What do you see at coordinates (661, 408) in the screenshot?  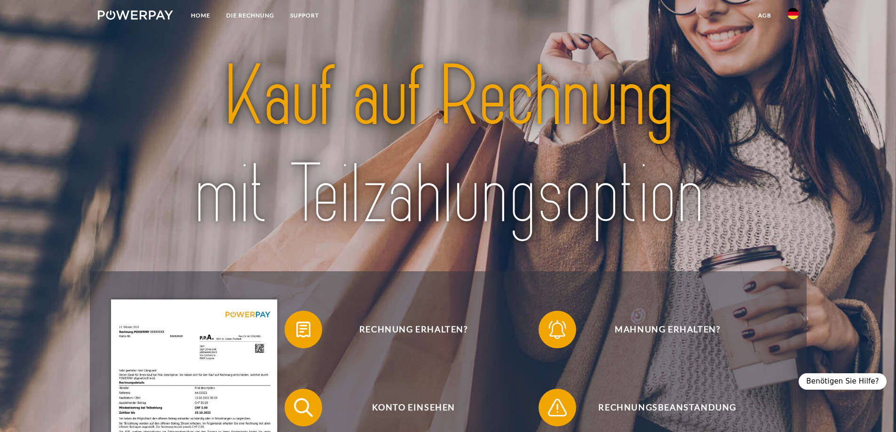 I see `button: Rechnungsbeanstandung` at bounding box center [661, 408].